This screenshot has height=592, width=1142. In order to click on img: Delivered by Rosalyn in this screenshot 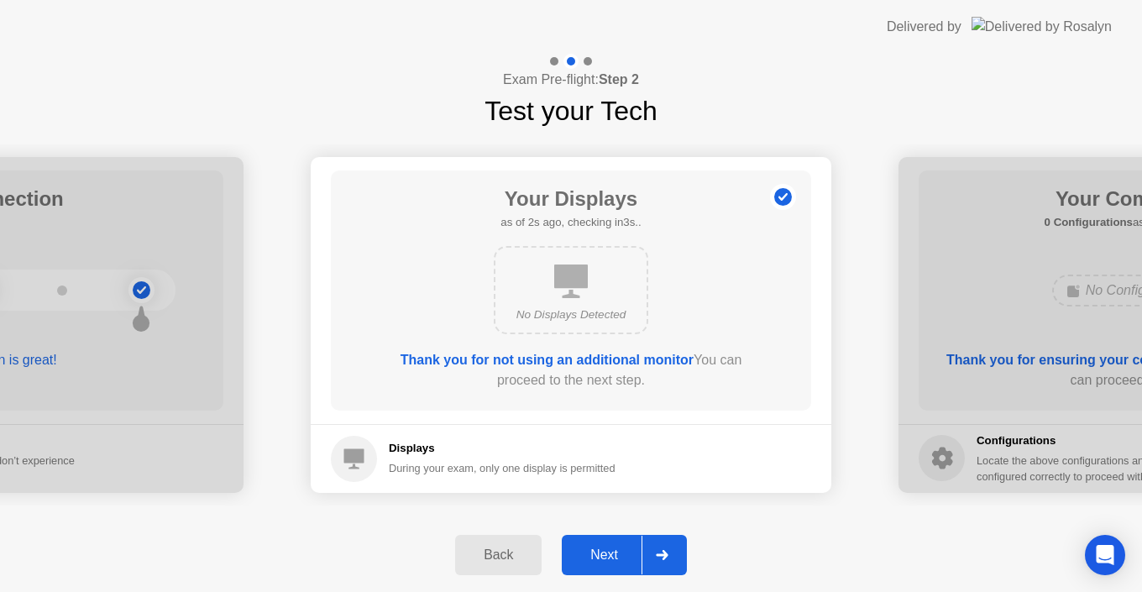, I will do `click(1041, 26)`.